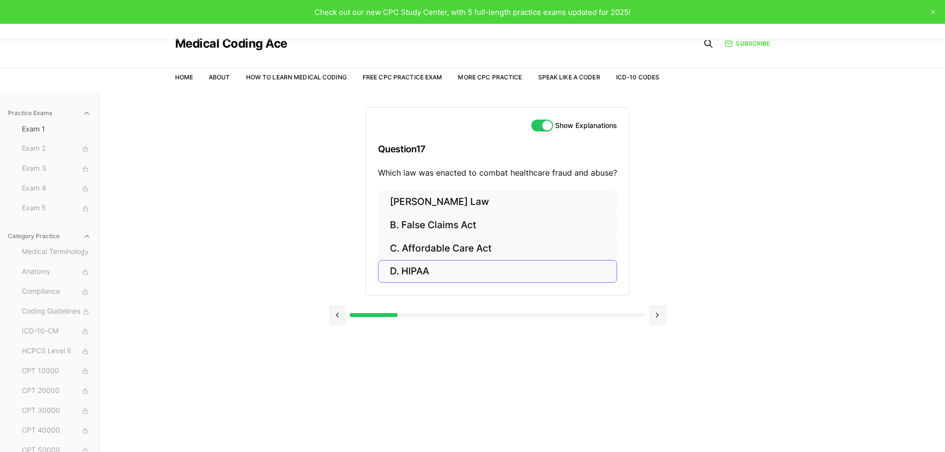  What do you see at coordinates (472, 12) in the screenshot?
I see `span: Check out our new CPC Study Center, with 5 full-length practice exams updated for 2025!` at bounding box center [472, 12].